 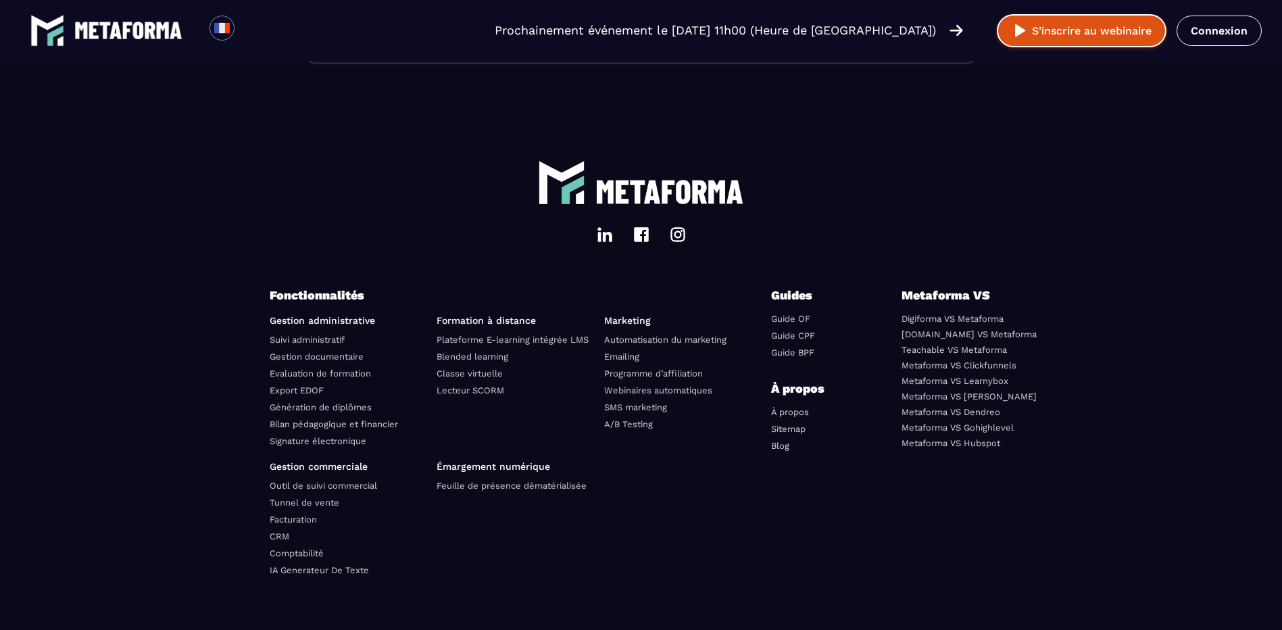 What do you see at coordinates (957, 30) in the screenshot?
I see `img: arrow-right` at bounding box center [957, 30].